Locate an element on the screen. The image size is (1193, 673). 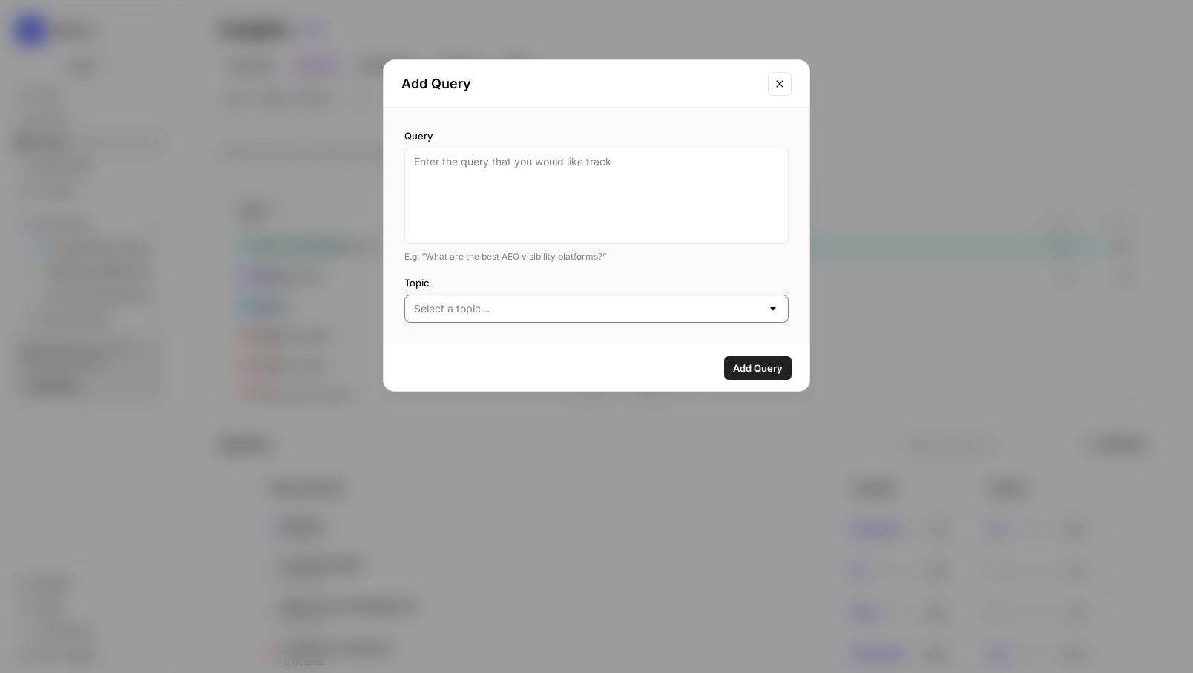
div: E.g. “What are the best AEO visibility platforms?” is located at coordinates (597, 257).